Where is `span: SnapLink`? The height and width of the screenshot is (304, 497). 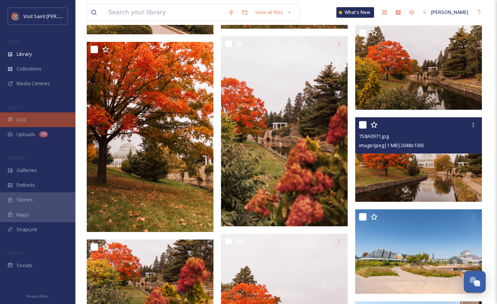 span: SnapLink is located at coordinates (27, 229).